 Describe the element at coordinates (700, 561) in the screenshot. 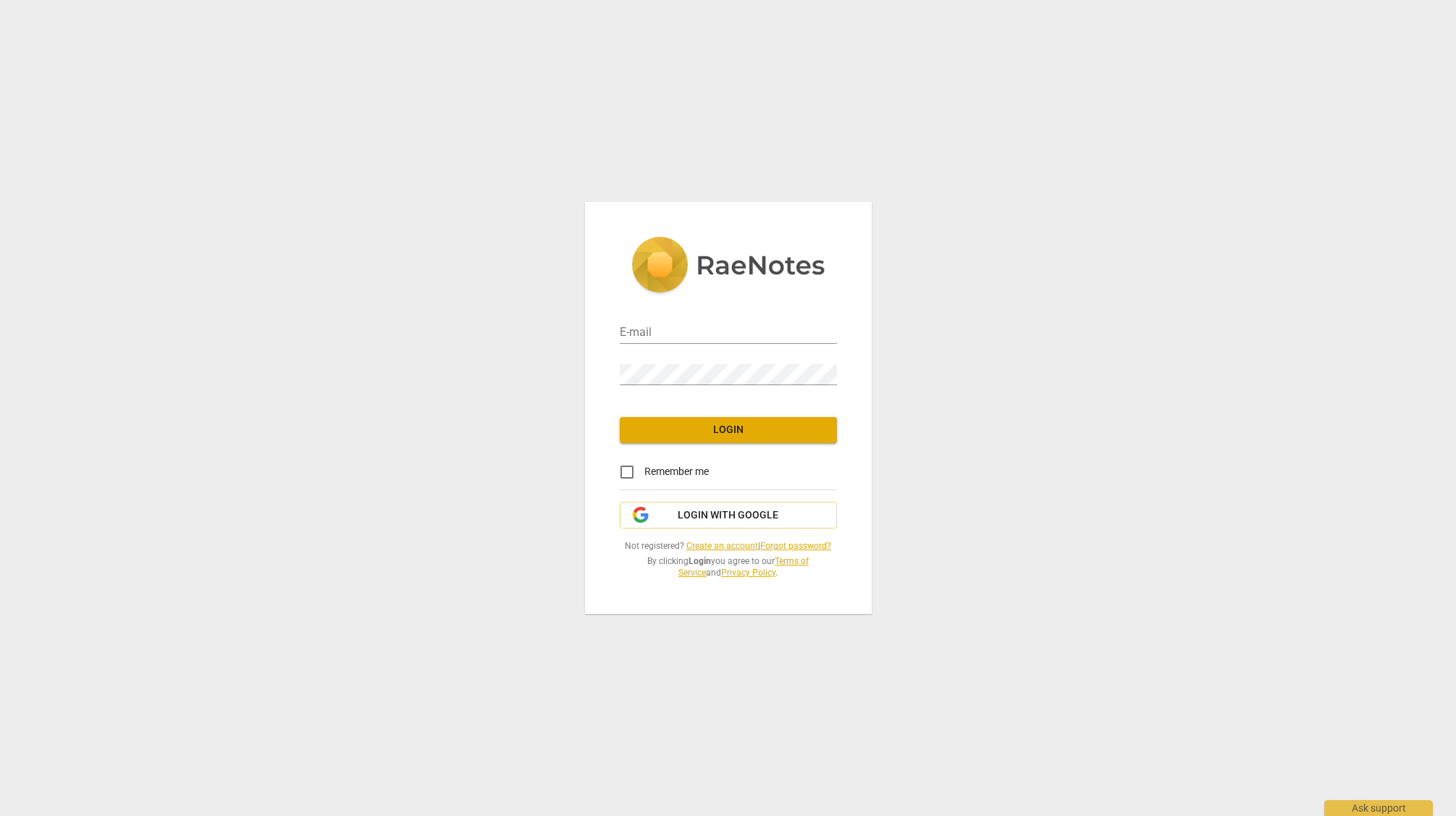

I see `b: Login` at that location.